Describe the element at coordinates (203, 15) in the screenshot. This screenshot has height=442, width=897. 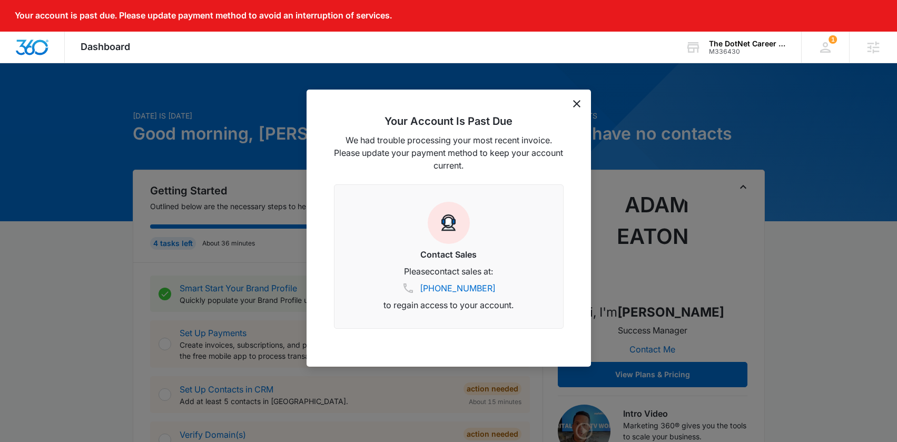
I see `p: Your account is past due. Please update payment method to avoid an interruption of services.` at that location.